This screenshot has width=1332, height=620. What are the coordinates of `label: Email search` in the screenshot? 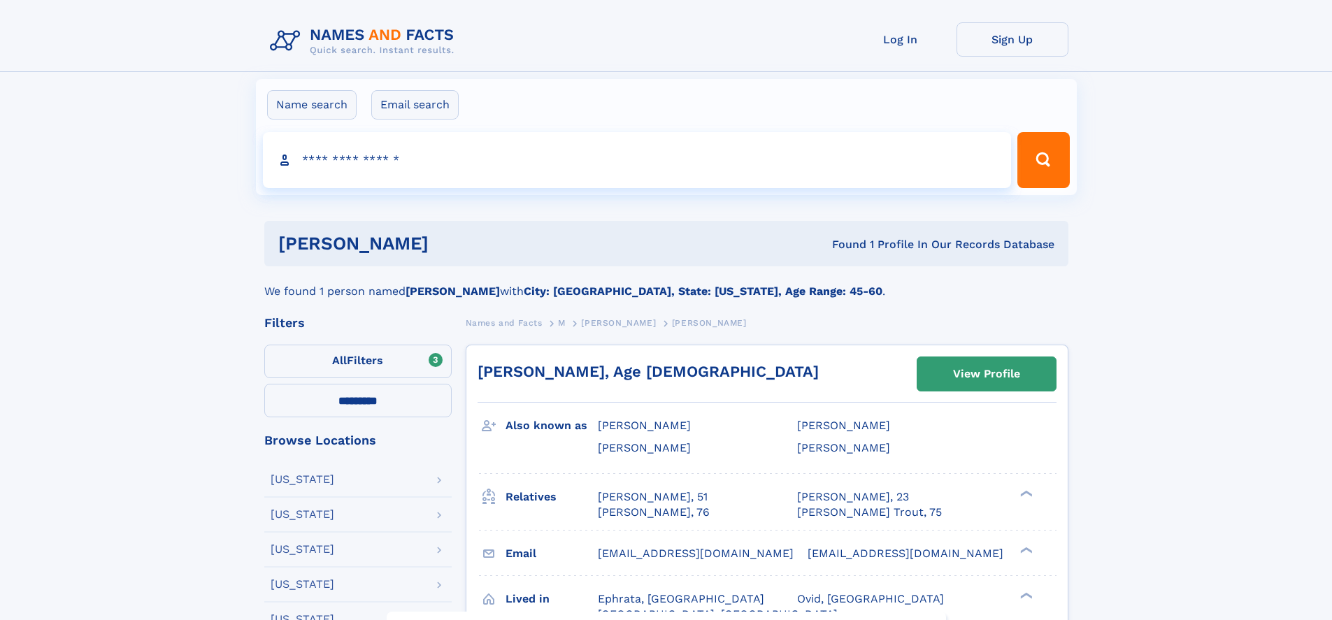 It's located at (415, 105).